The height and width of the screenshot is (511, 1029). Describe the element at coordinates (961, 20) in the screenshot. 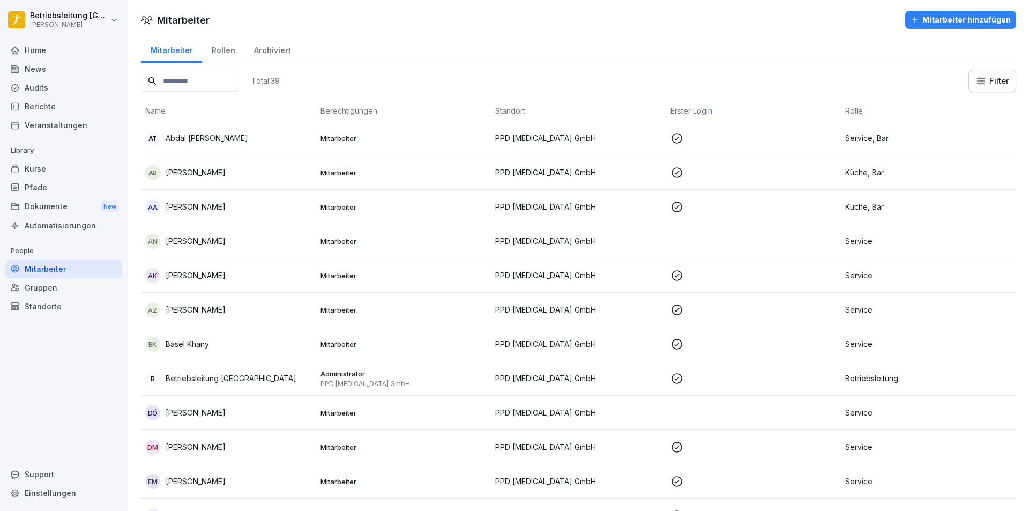

I see `div: Mitarbeiter hinzufügen` at that location.